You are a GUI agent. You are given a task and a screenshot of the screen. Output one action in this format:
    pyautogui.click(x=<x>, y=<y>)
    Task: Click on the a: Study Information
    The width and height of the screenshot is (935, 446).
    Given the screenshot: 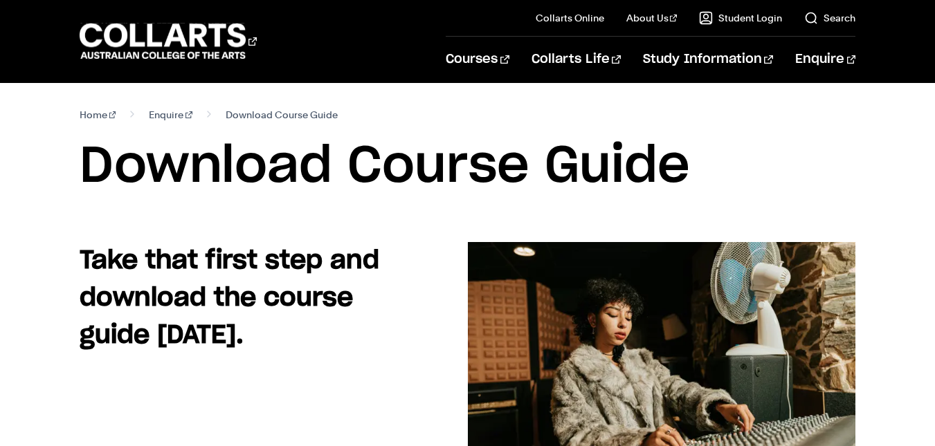 What is the action you would take?
    pyautogui.click(x=708, y=60)
    